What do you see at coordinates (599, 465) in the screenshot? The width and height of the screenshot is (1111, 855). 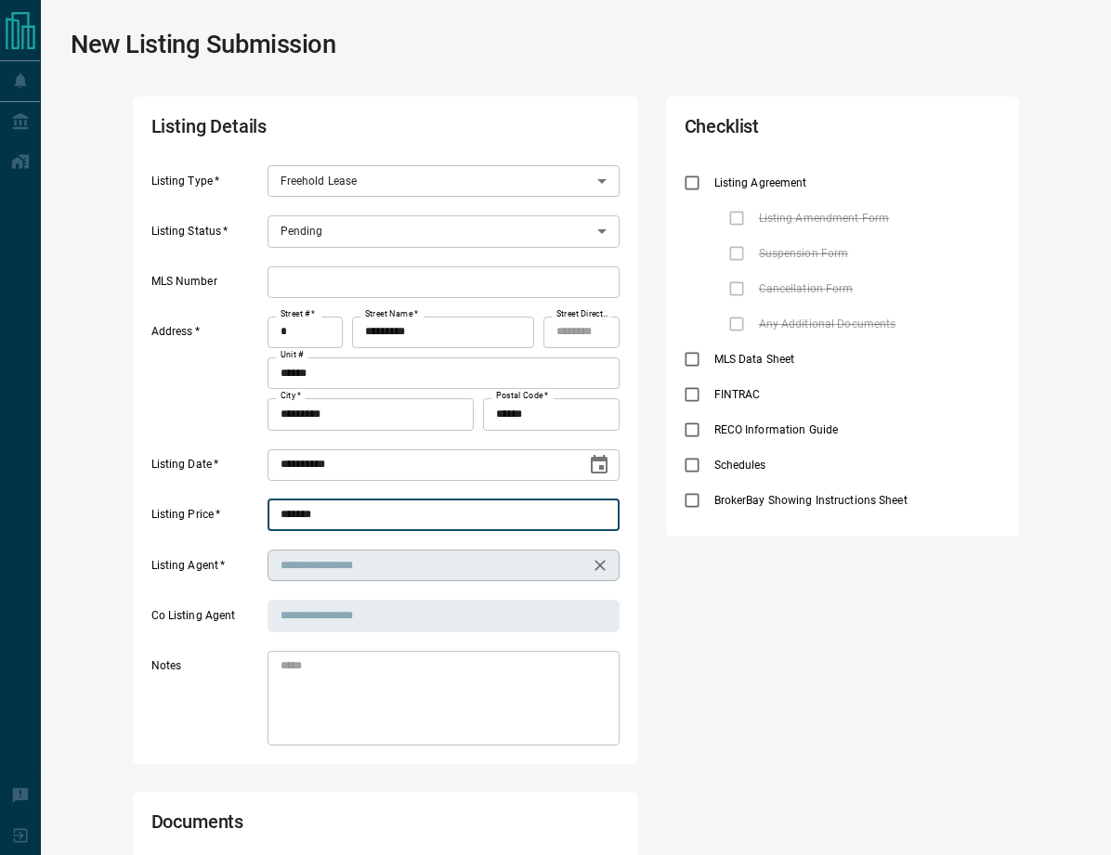 I see `button: Choose date, selected date is Oct 15, 2025` at bounding box center [599, 465].